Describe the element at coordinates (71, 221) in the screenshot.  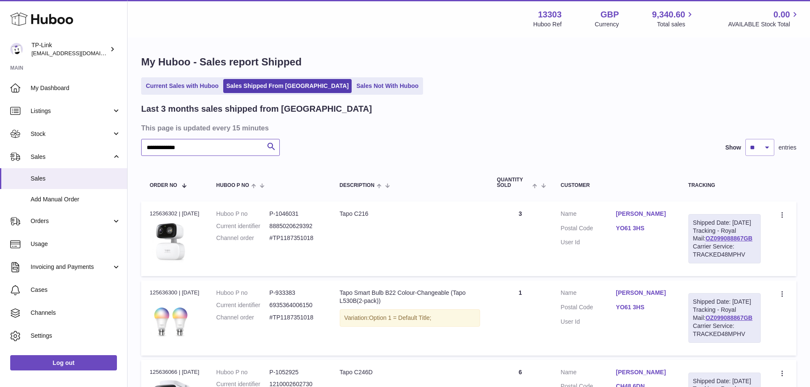
I see `span: Orders` at that location.